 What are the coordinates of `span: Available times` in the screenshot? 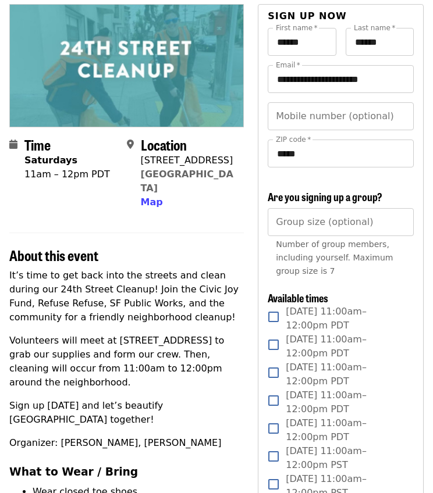 It's located at (298, 298).